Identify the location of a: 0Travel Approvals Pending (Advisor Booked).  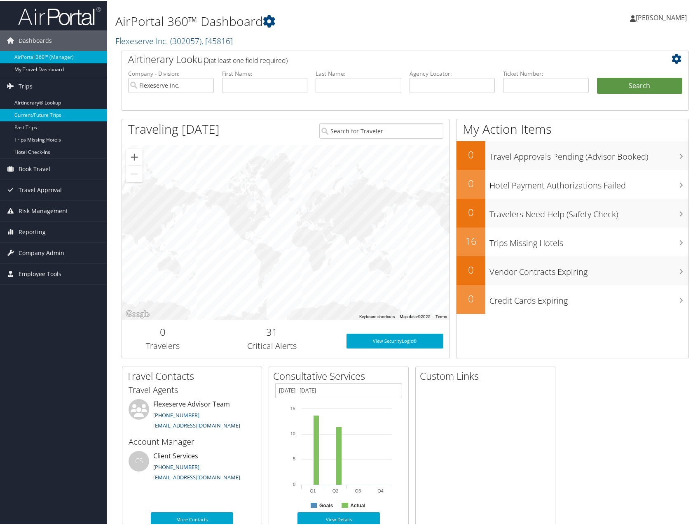
(572, 154).